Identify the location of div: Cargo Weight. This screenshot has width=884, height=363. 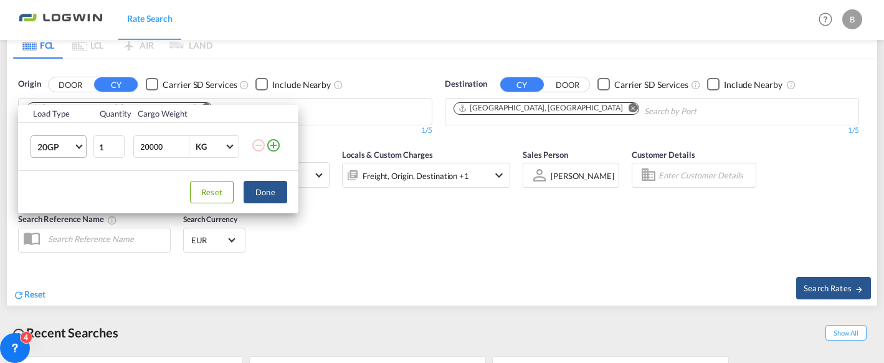
(191, 113).